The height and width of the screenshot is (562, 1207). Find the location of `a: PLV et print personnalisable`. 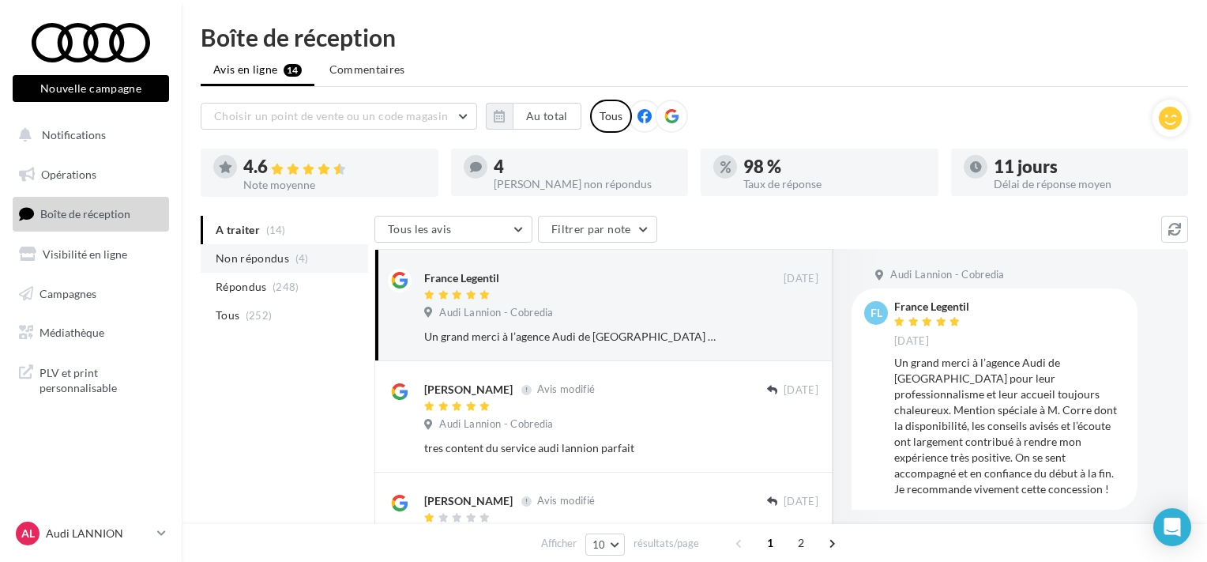

a: PLV et print personnalisable is located at coordinates (91, 378).